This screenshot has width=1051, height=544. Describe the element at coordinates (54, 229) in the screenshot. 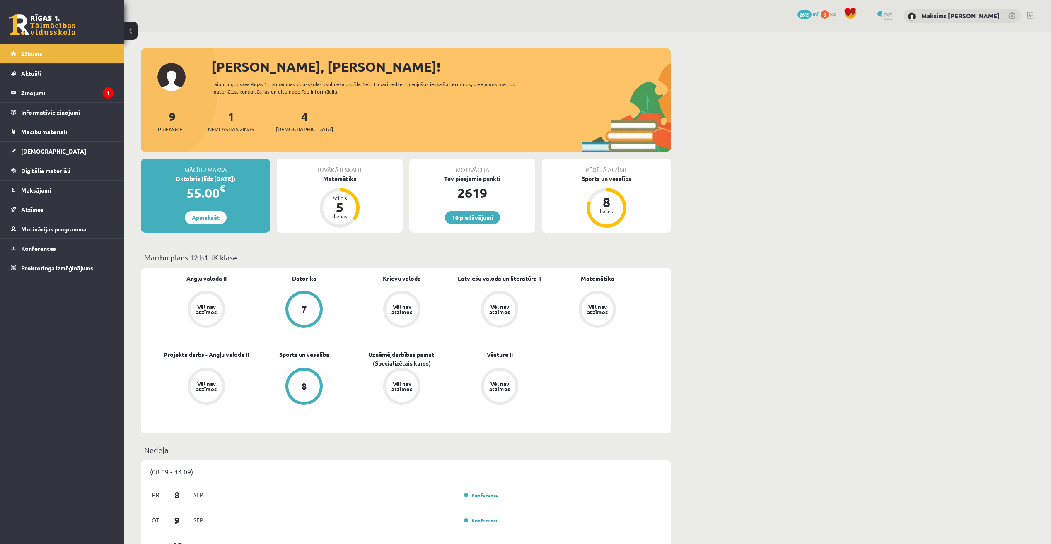

I see `span: Motivācijas programma` at that location.